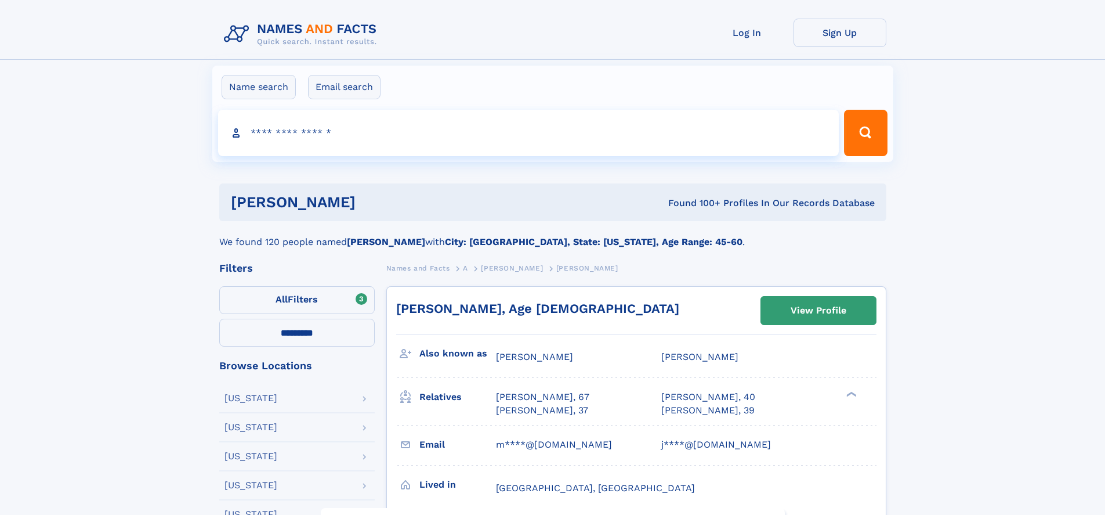 This screenshot has width=1105, height=515. Describe the element at coordinates (819, 310) in the screenshot. I see `a: View Profile` at that location.